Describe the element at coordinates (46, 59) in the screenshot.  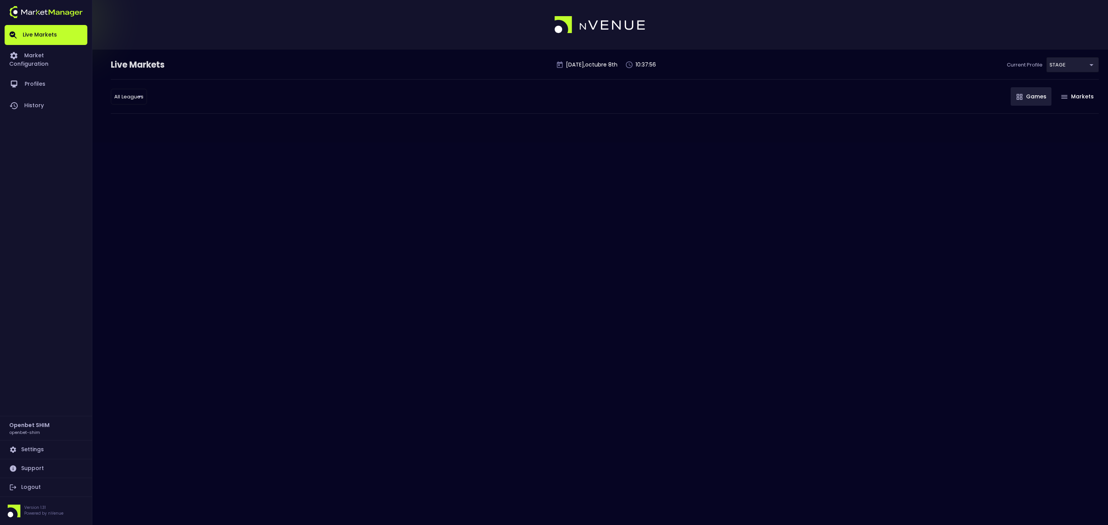
I see `a: Market Configuration` at that location.